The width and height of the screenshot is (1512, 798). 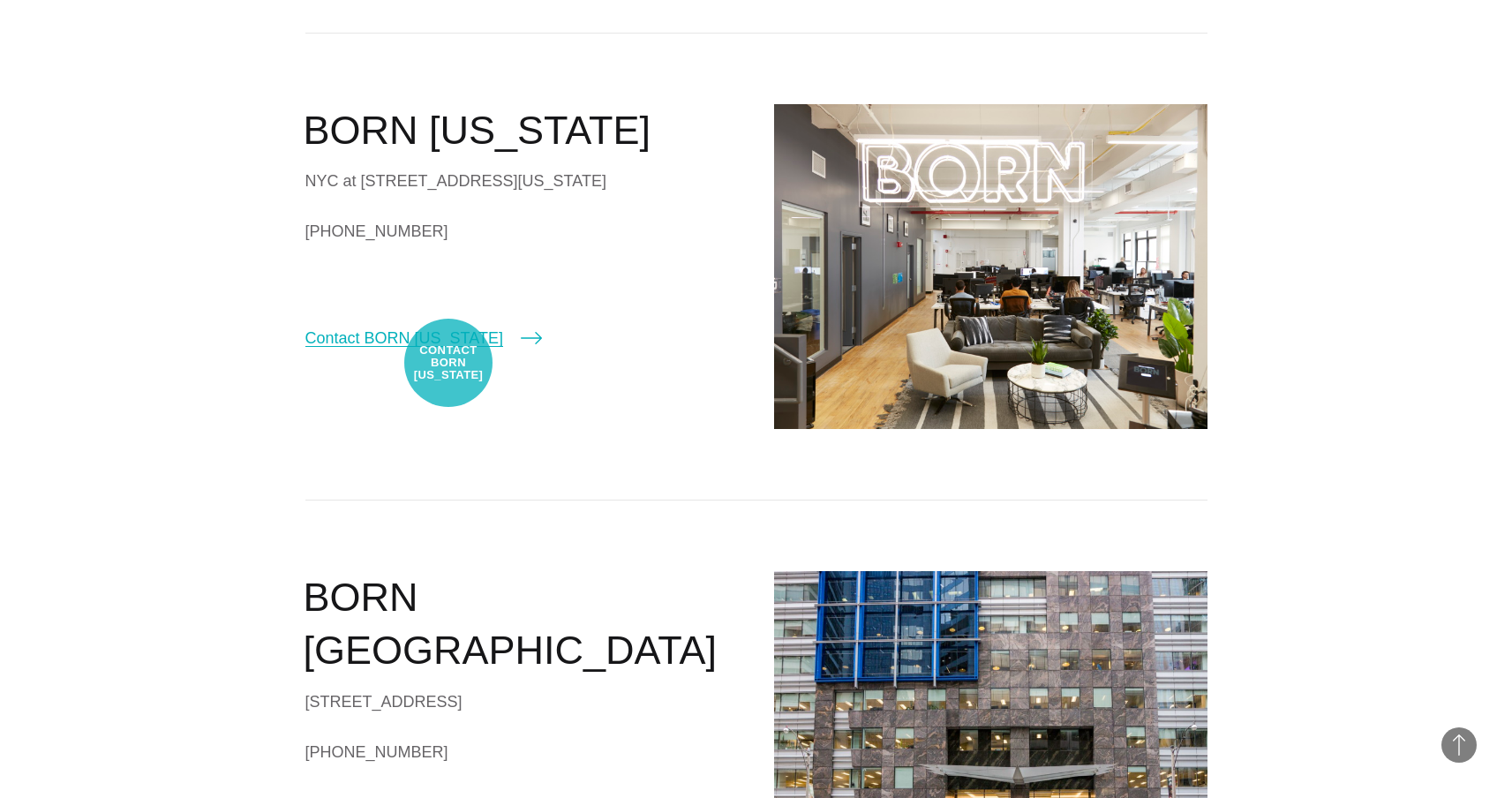 What do you see at coordinates (1459, 745) in the screenshot?
I see `button: Back to Top` at bounding box center [1459, 745].